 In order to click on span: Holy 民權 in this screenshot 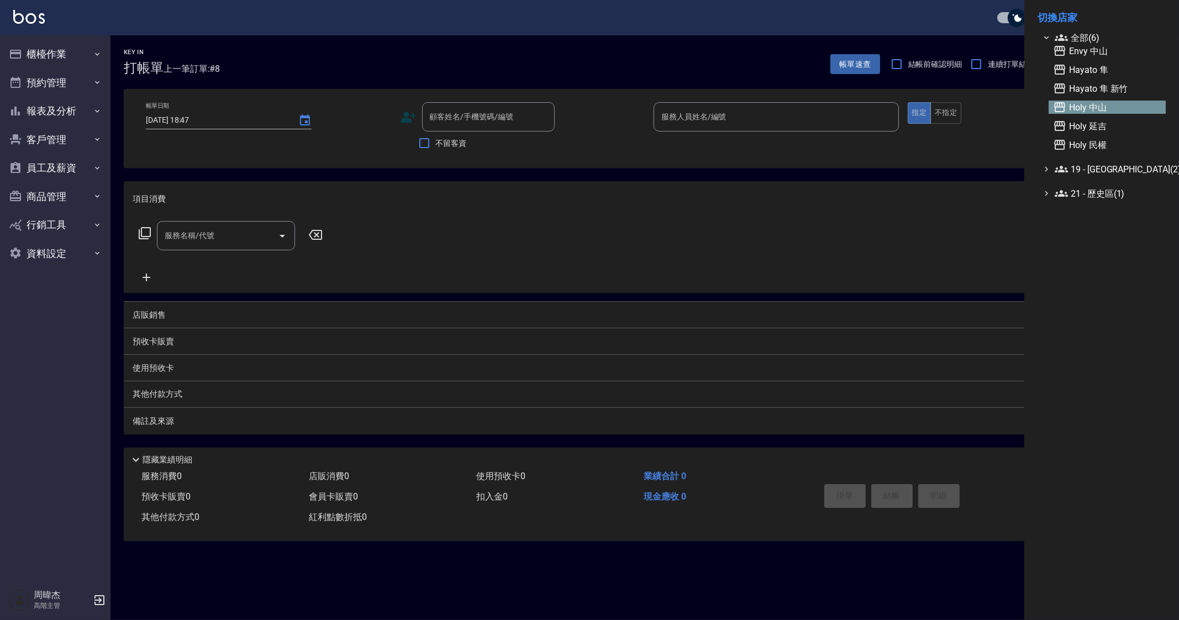, I will do `click(1107, 145)`.